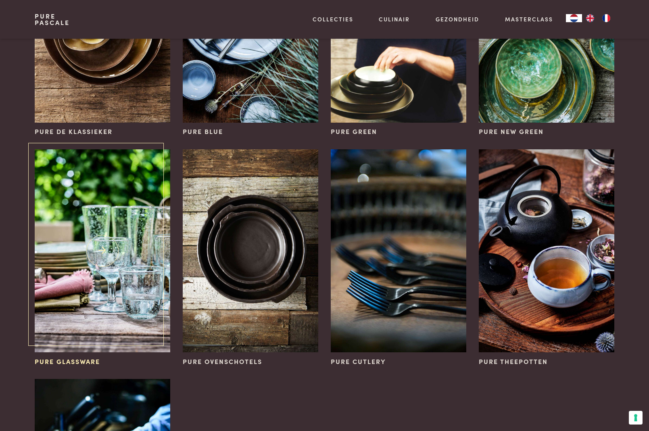 This screenshot has width=649, height=431. I want to click on button: Uw voorkeuren voor toestemming voor trackingtechnologieën, so click(636, 418).